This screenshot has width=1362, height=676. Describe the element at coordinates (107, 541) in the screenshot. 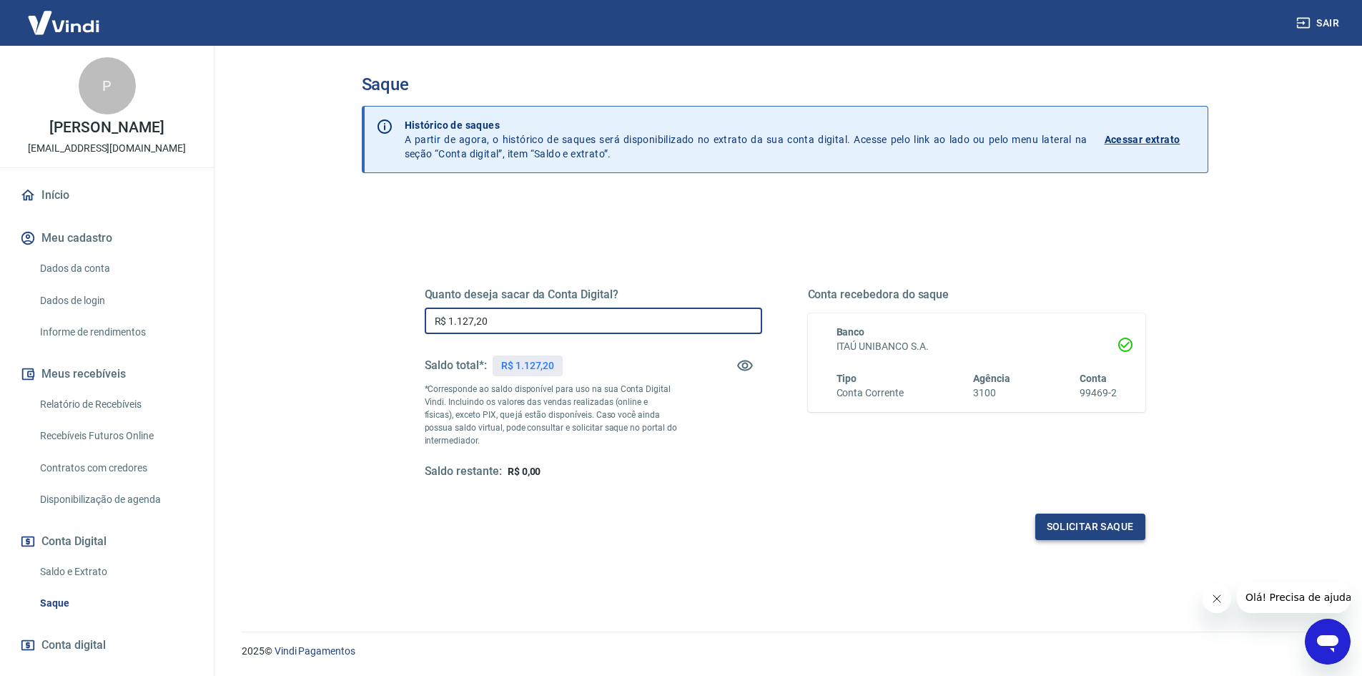

I see `button: Conta Digital` at that location.